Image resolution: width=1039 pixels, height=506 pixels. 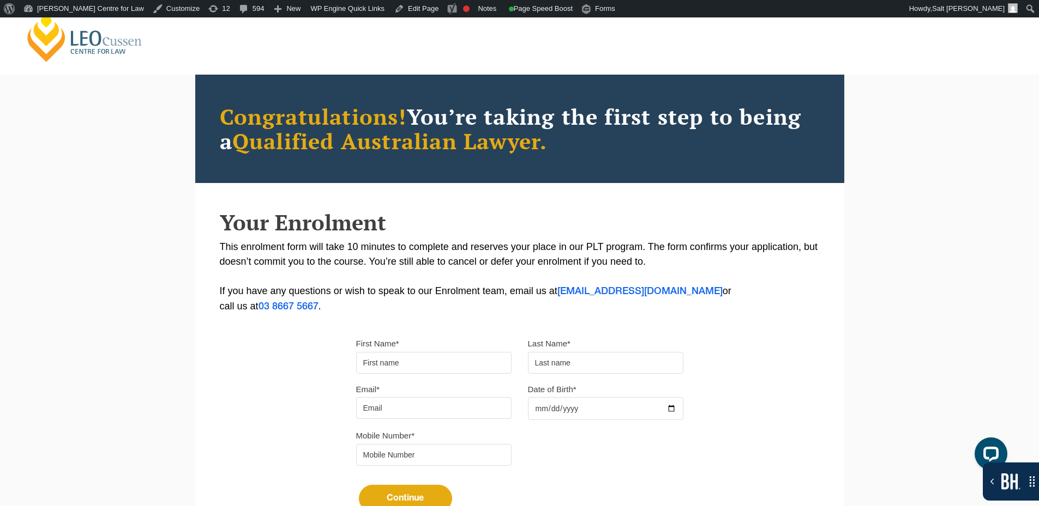 What do you see at coordinates (288, 307) in the screenshot?
I see `a: 03 8667 5667` at bounding box center [288, 307].